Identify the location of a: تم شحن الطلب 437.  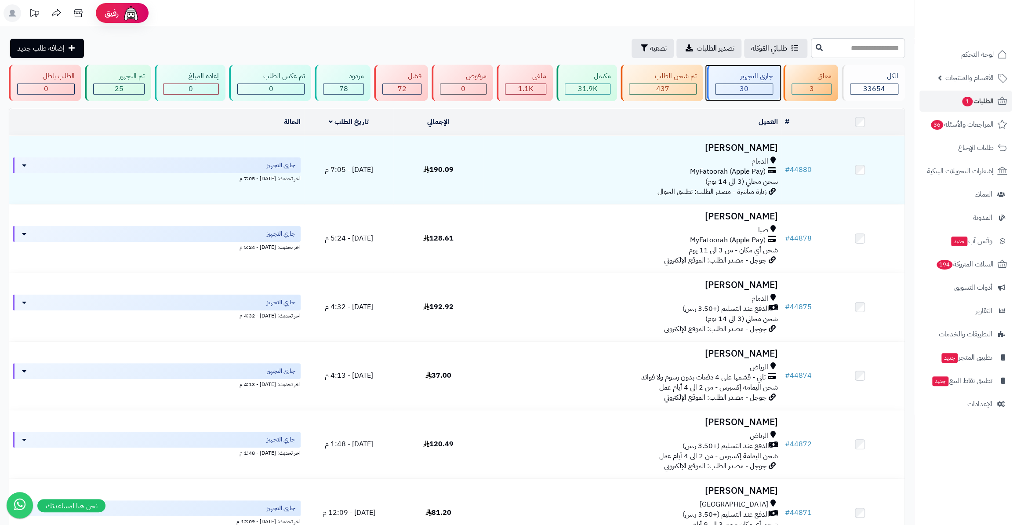
(661, 83).